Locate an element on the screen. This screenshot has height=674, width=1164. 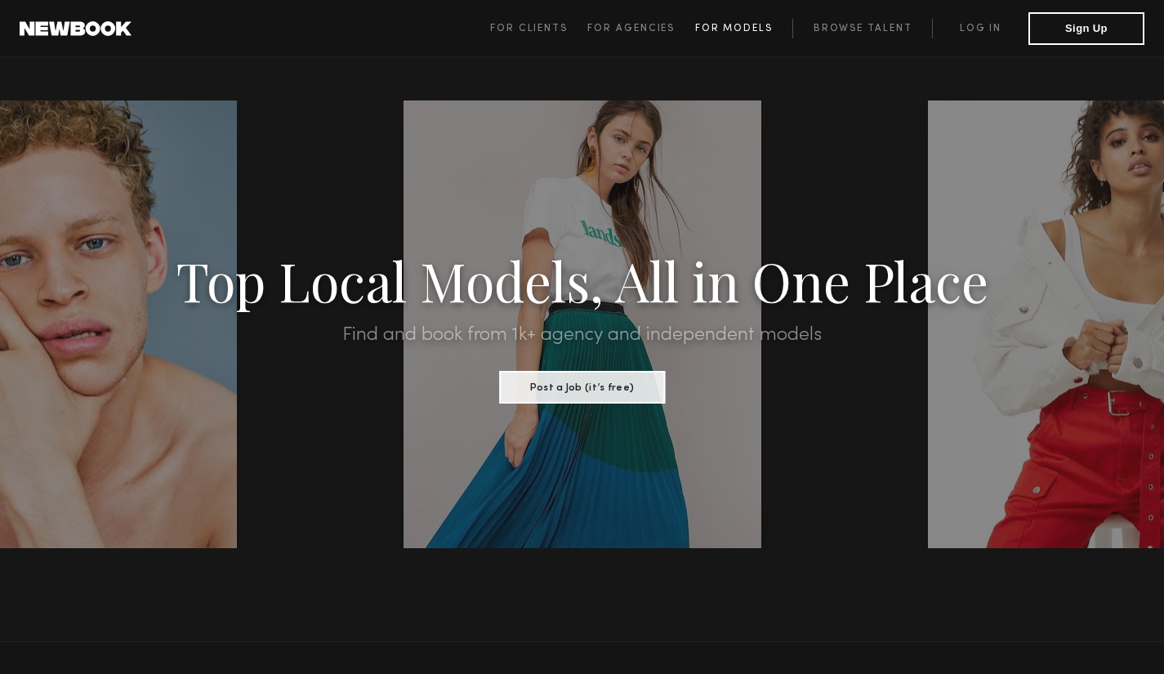
a: Post a Job (it’s free) is located at coordinates (581, 385).